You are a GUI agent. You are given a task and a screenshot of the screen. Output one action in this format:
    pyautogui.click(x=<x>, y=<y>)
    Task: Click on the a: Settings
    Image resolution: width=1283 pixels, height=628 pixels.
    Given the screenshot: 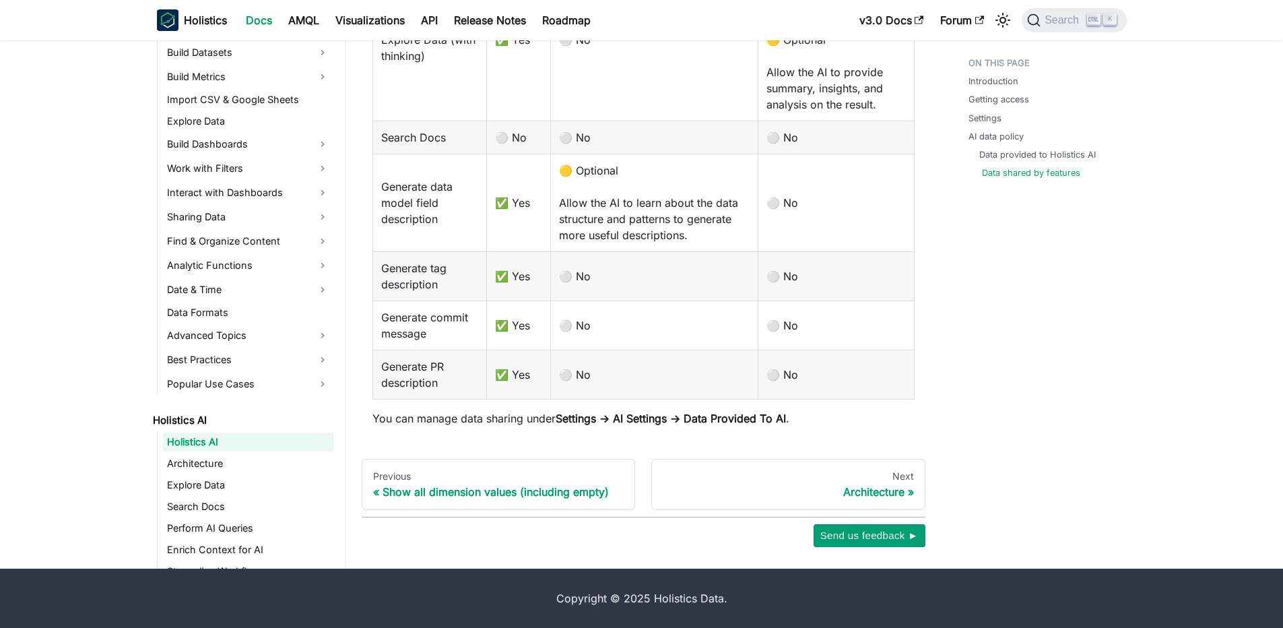 What is the action you would take?
    pyautogui.click(x=984, y=118)
    